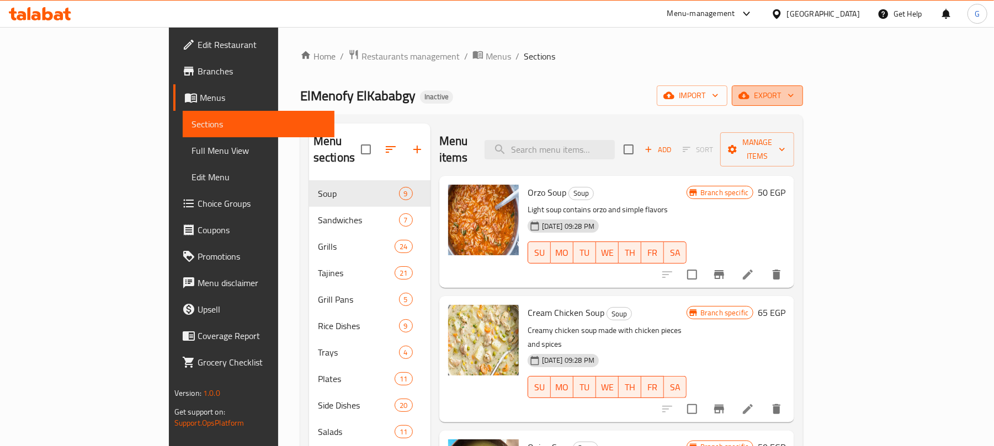 This screenshot has width=994, height=446. I want to click on span: 11, so click(403, 432).